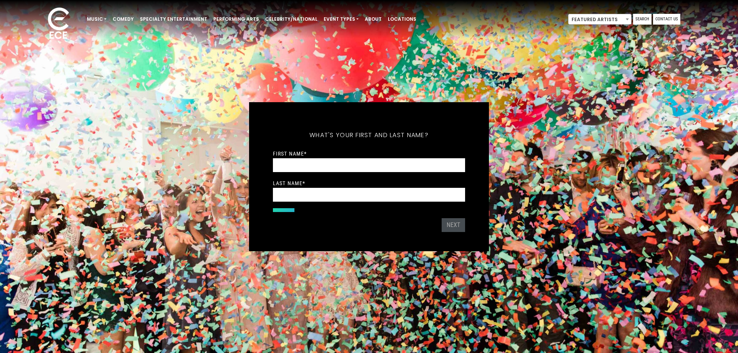  I want to click on a: Celebrity/National, so click(291, 19).